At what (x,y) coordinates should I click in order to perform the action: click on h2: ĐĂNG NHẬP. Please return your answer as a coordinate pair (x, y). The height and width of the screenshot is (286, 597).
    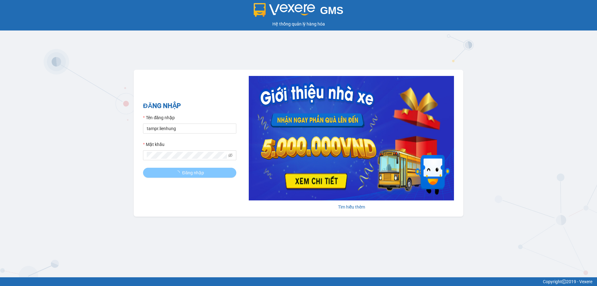
    Looking at the image, I should click on (190, 106).